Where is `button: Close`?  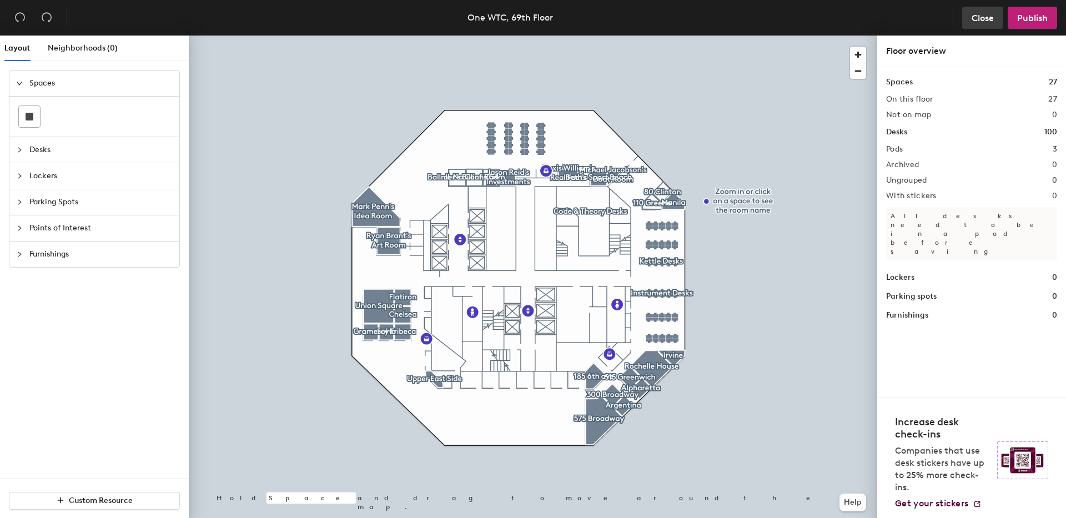
button: Close is located at coordinates (983, 18).